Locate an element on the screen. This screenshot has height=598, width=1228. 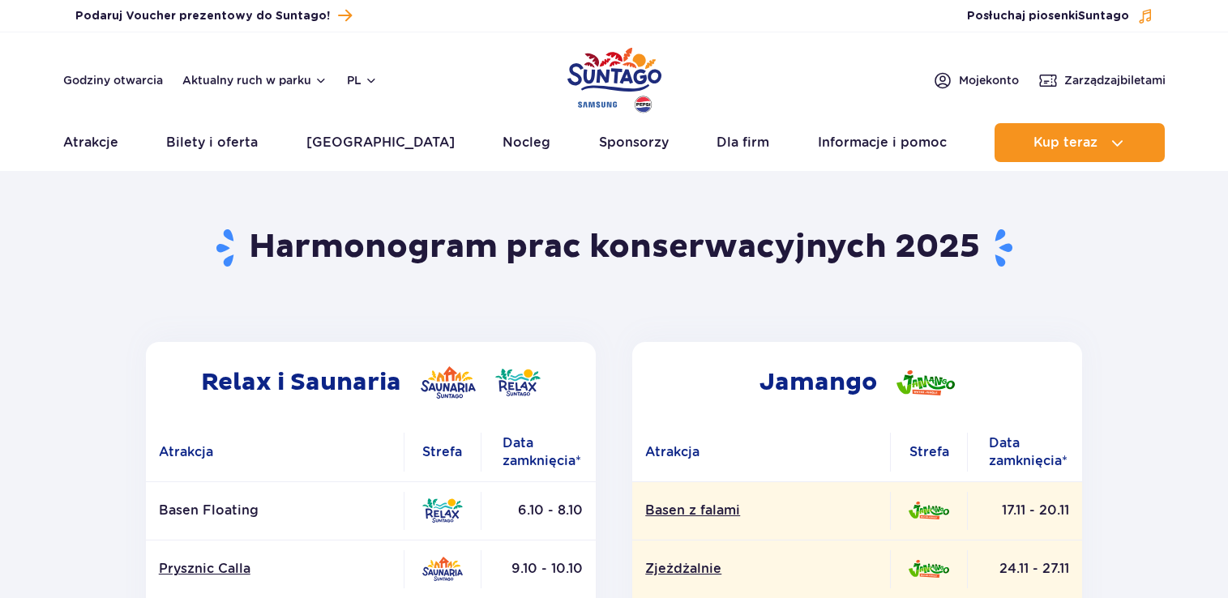
a: Nocleg is located at coordinates (526, 143).